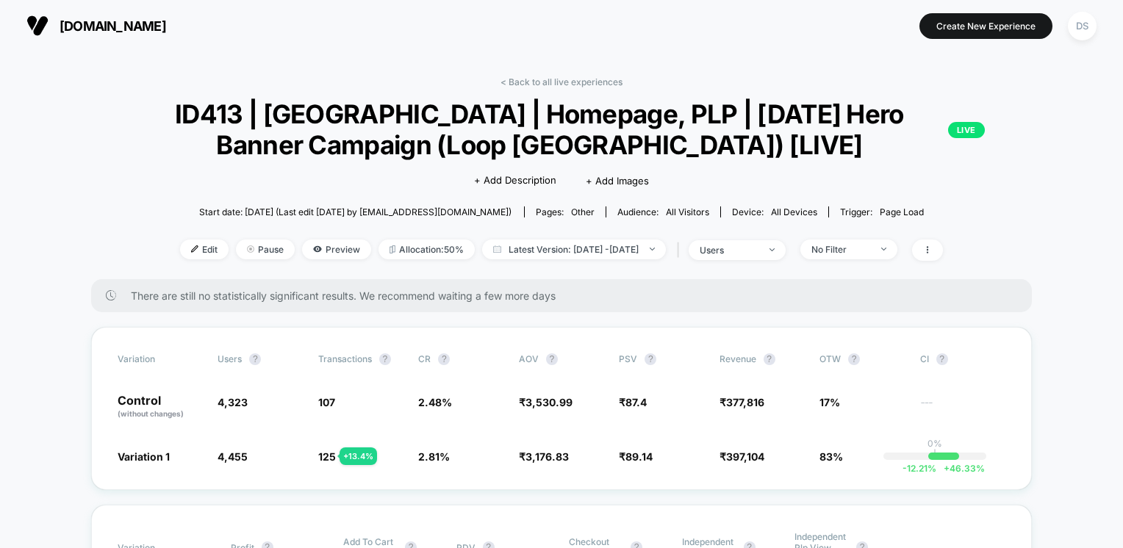 The width and height of the screenshot is (1123, 548). I want to click on div: No Filter, so click(841, 249).